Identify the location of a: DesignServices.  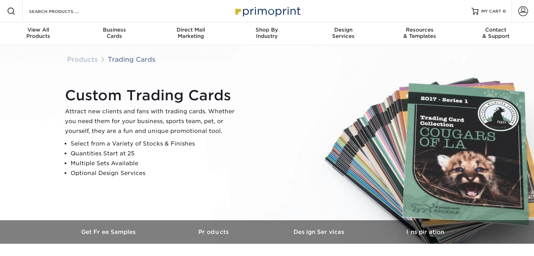
(343, 34).